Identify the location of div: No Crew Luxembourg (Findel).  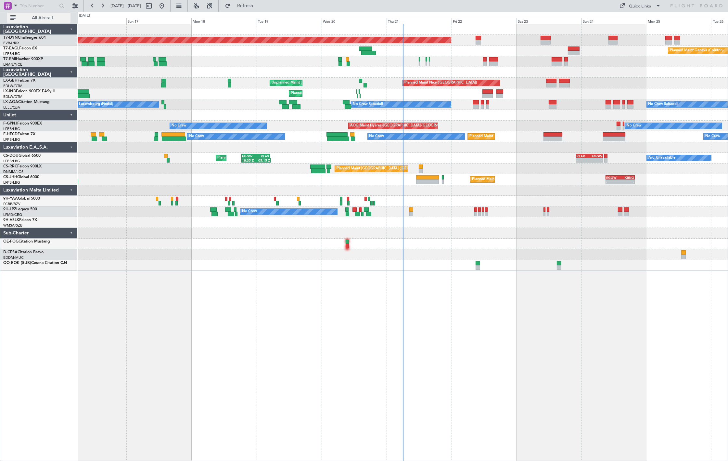
(88, 104).